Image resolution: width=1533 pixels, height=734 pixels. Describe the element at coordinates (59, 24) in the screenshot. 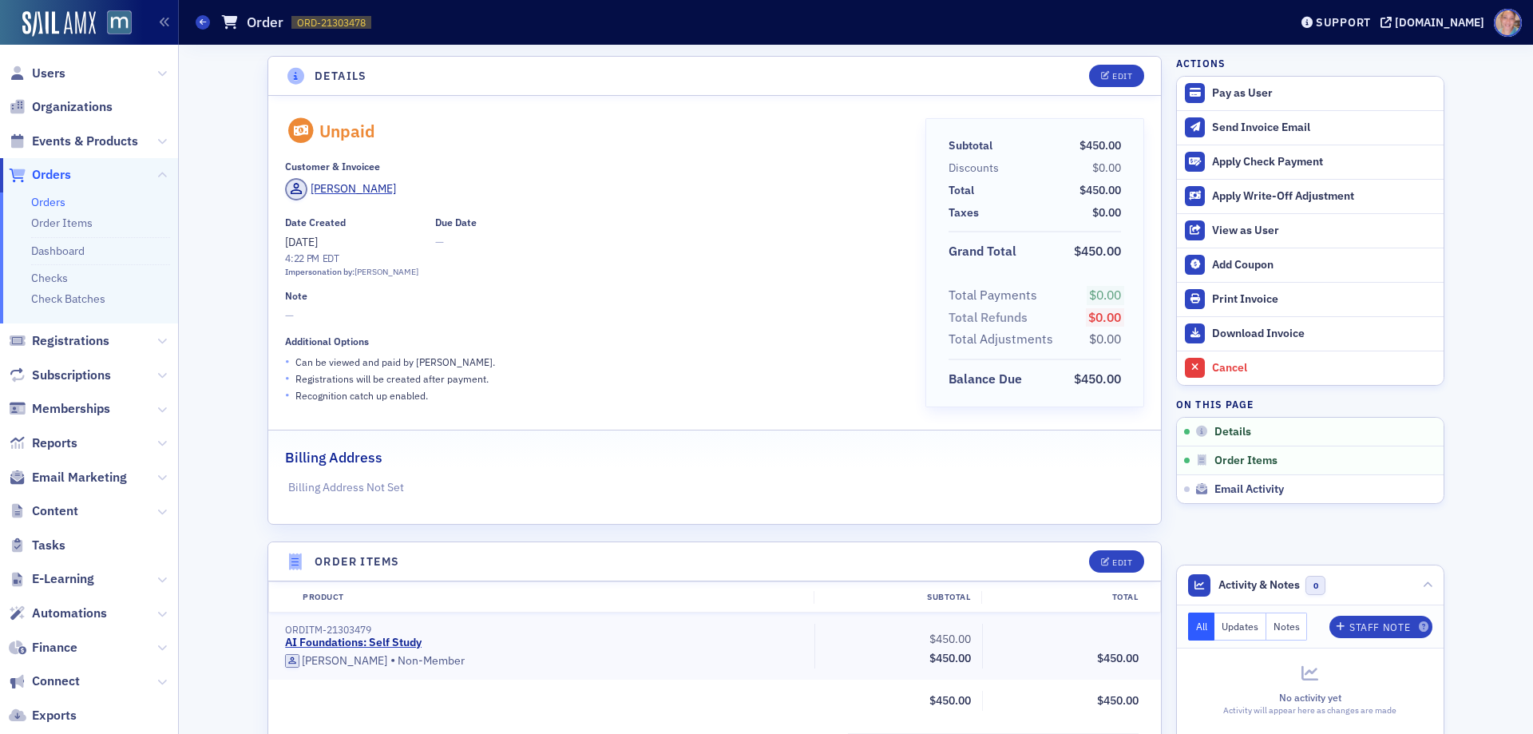

I see `a: SailAMX` at that location.